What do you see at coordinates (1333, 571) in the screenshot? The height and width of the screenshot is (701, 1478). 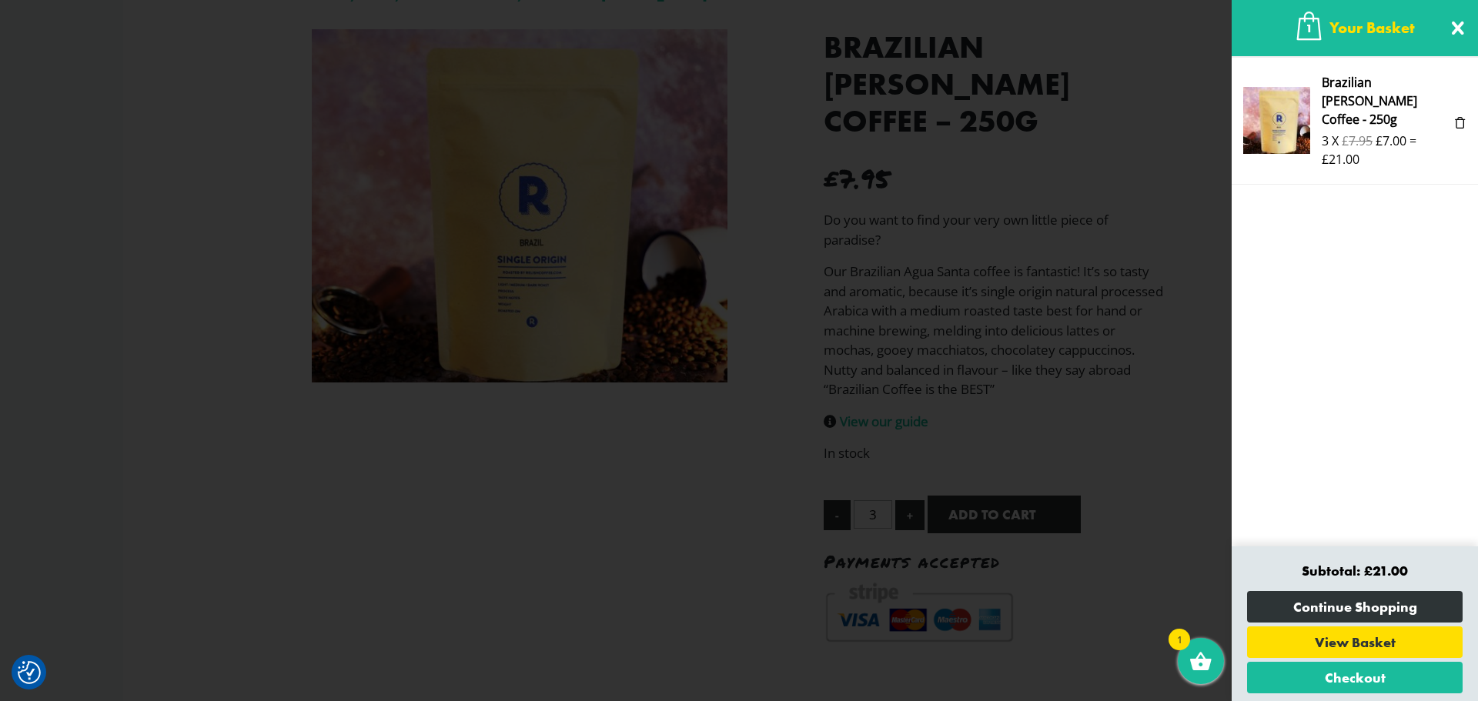 I see `span: Subtotal` at bounding box center [1333, 571].